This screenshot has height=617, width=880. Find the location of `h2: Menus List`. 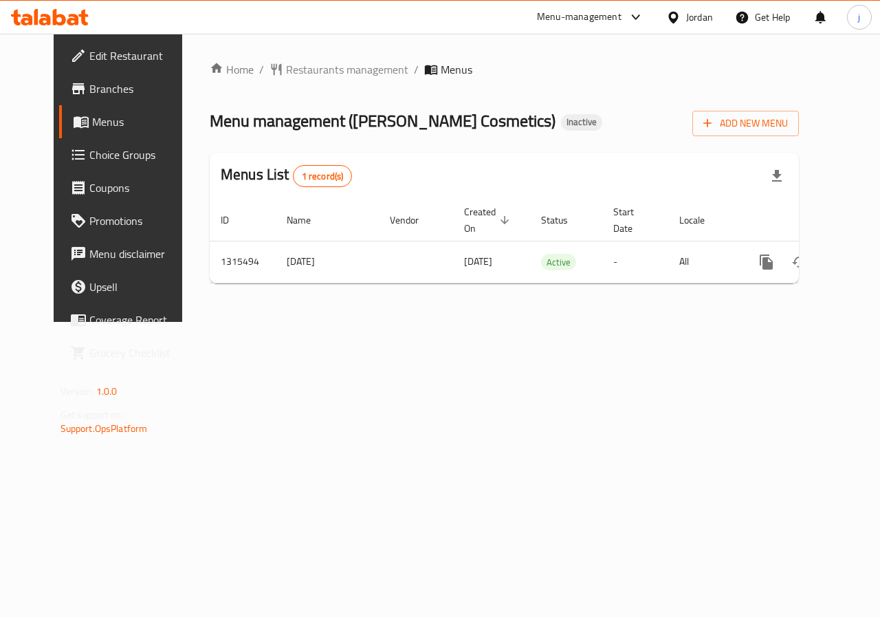

h2: Menus List is located at coordinates (286, 175).